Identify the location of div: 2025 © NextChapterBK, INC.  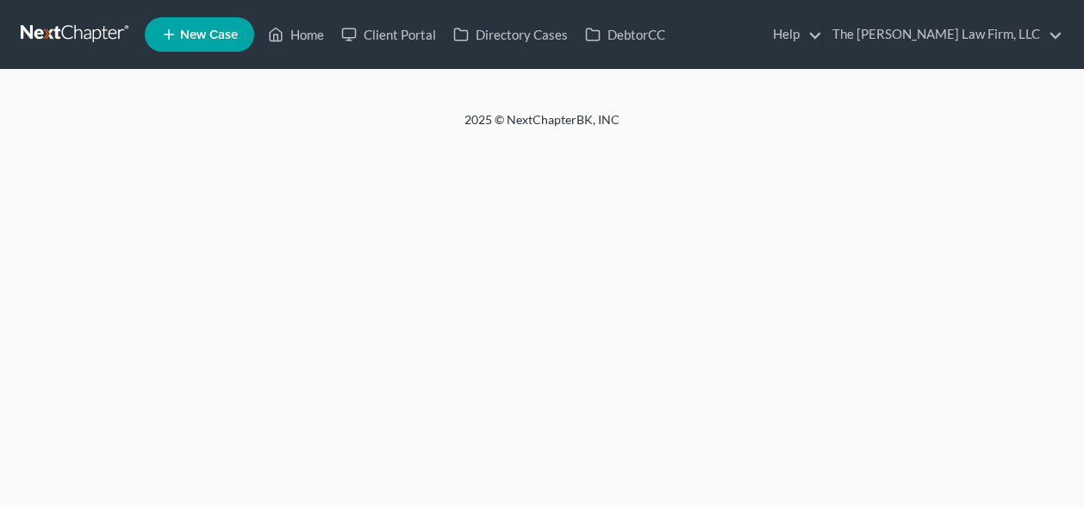
(542, 127).